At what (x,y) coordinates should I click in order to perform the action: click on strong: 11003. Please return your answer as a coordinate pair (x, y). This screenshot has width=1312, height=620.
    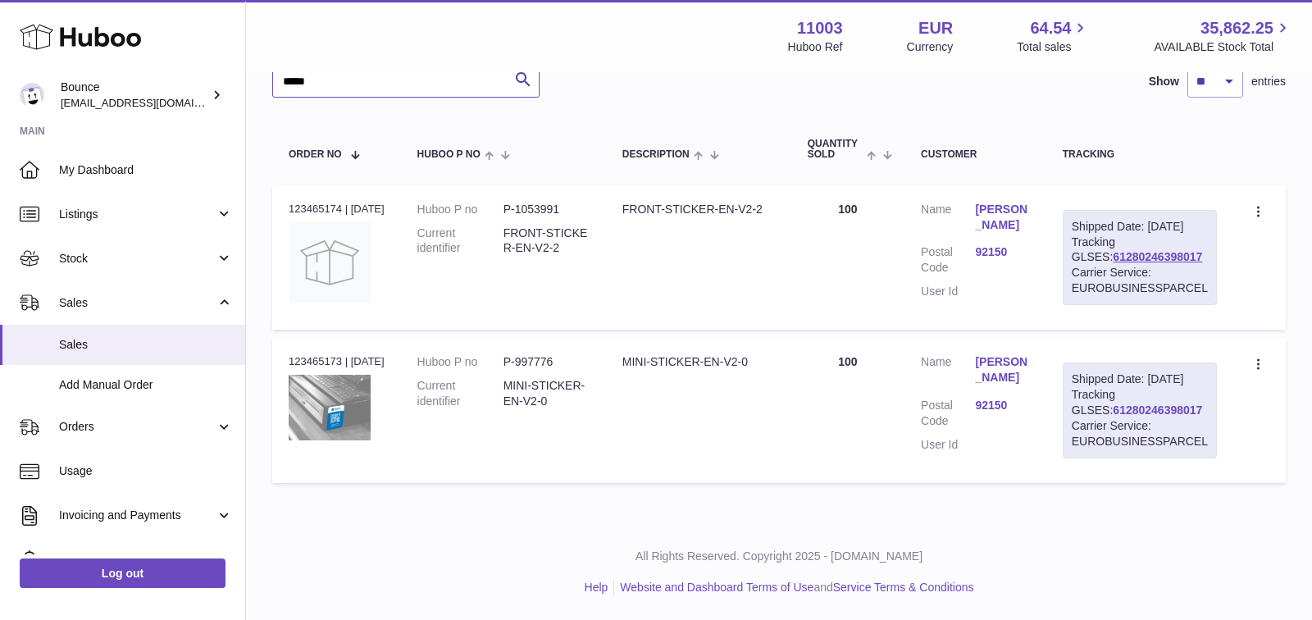
    Looking at the image, I should click on (820, 28).